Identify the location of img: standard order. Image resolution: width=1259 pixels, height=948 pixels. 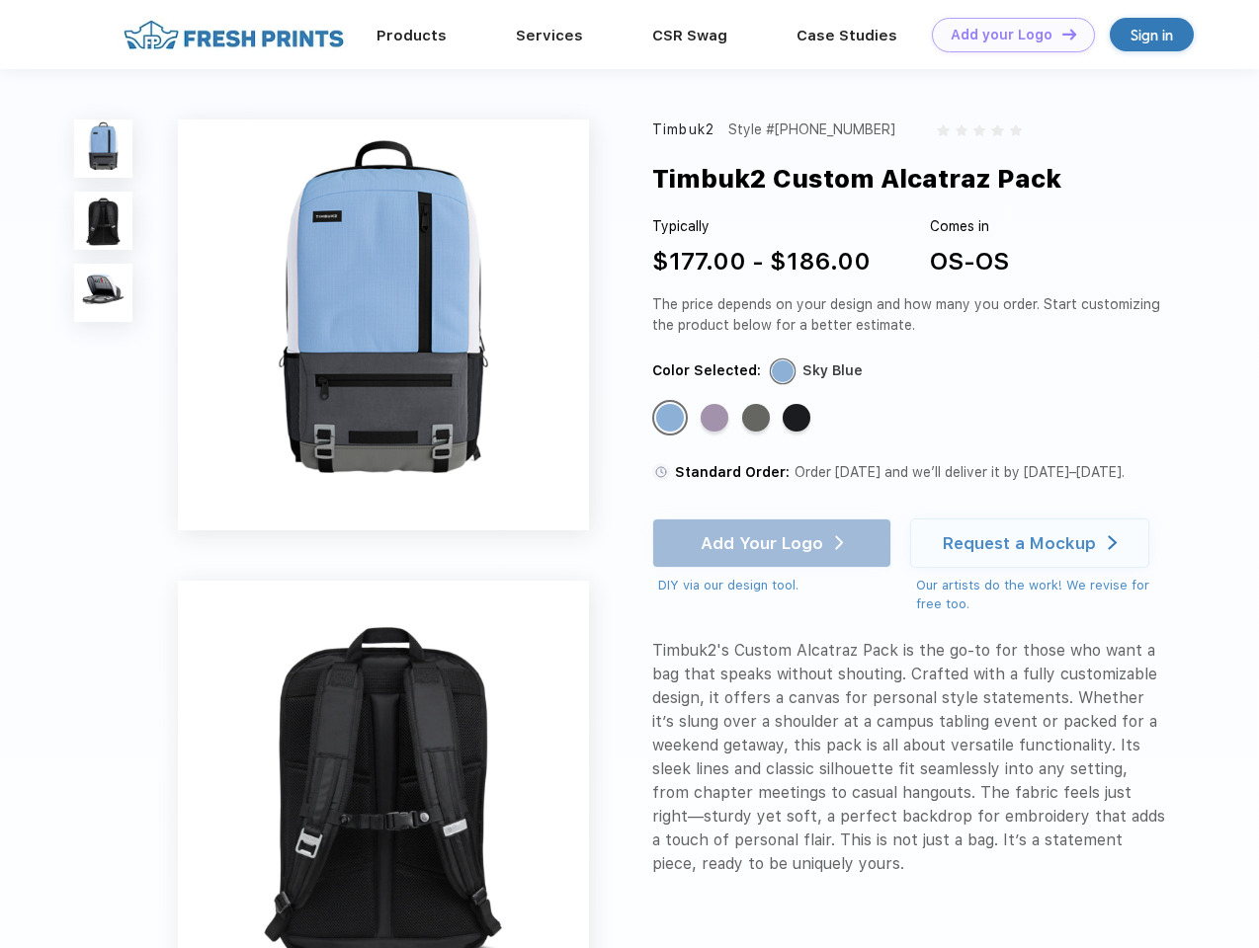
(661, 472).